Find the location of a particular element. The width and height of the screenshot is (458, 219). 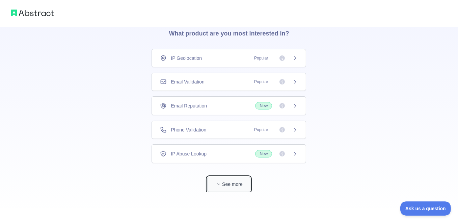

h3: What product are you most interested in? is located at coordinates (229, 32).